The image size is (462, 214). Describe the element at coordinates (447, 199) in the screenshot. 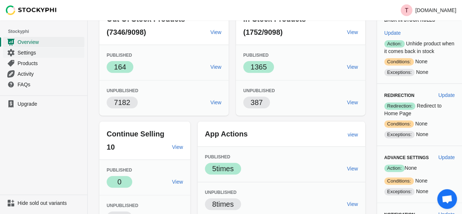

I see `div: Open chat` at that location.